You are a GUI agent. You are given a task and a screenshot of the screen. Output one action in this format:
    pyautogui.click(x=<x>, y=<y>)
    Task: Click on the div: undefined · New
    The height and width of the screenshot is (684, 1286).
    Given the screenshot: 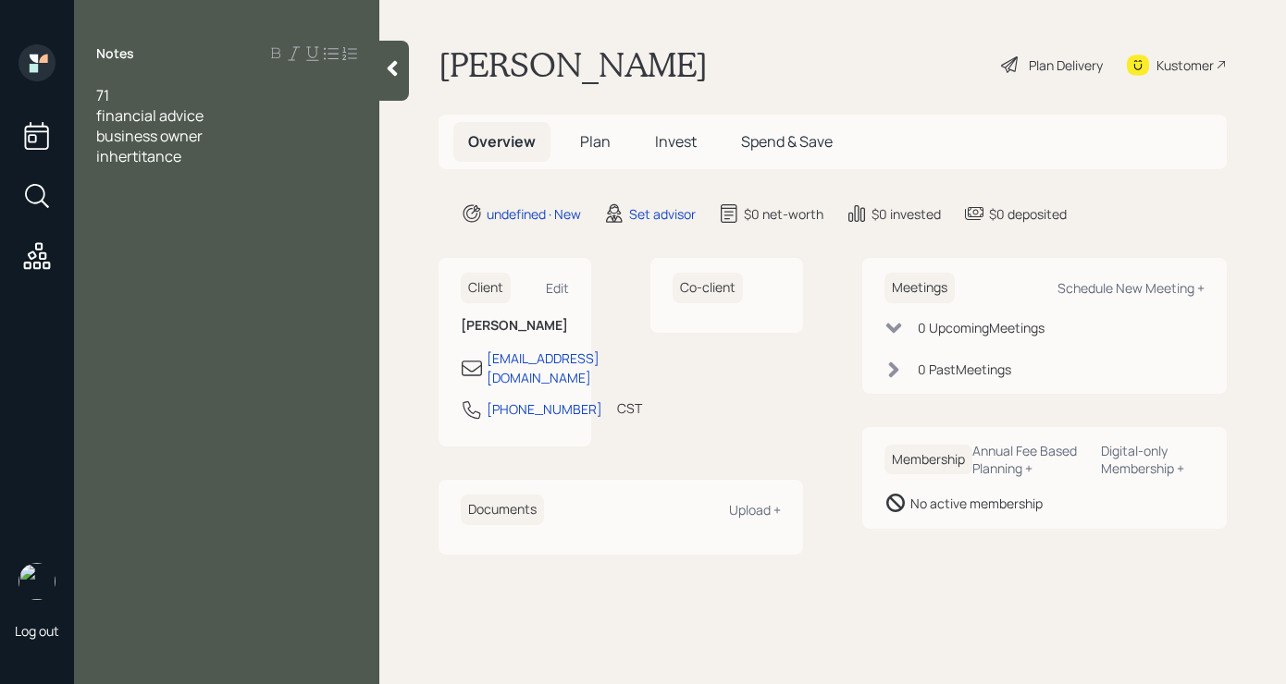 What is the action you would take?
    pyautogui.click(x=534, y=214)
    